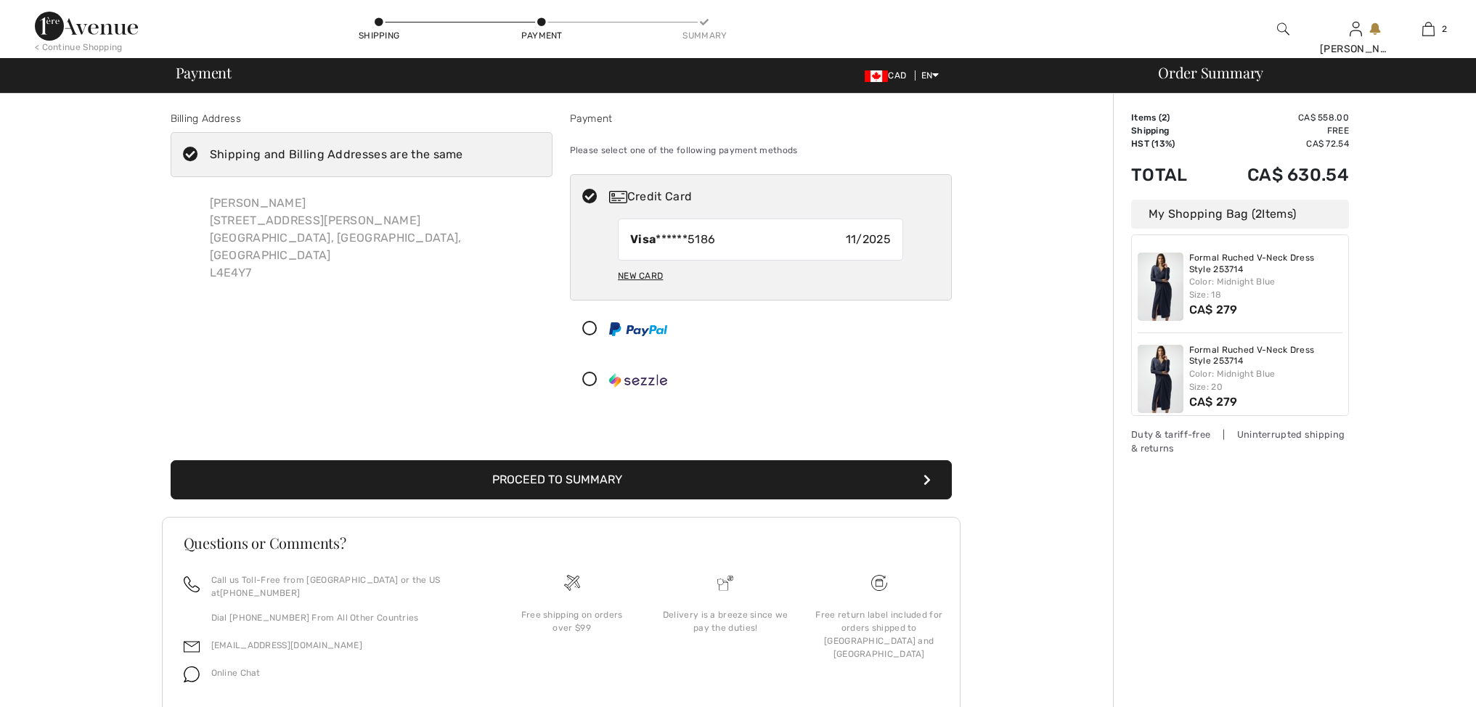  Describe the element at coordinates (1170, 144) in the screenshot. I see `td: HST (13%)` at that location.